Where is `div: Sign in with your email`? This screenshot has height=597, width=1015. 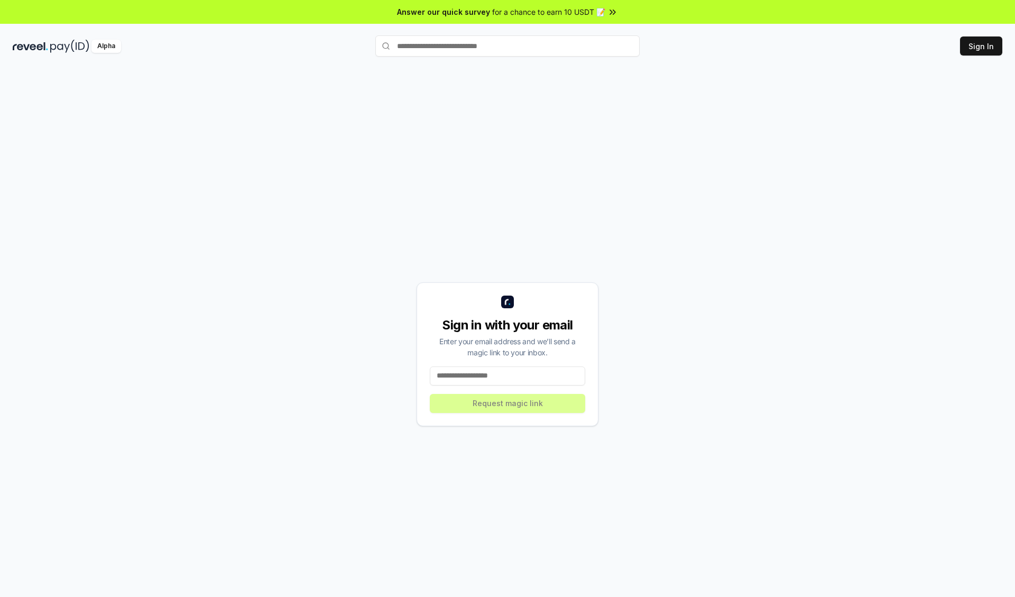
div: Sign in with your email is located at coordinates (508, 325).